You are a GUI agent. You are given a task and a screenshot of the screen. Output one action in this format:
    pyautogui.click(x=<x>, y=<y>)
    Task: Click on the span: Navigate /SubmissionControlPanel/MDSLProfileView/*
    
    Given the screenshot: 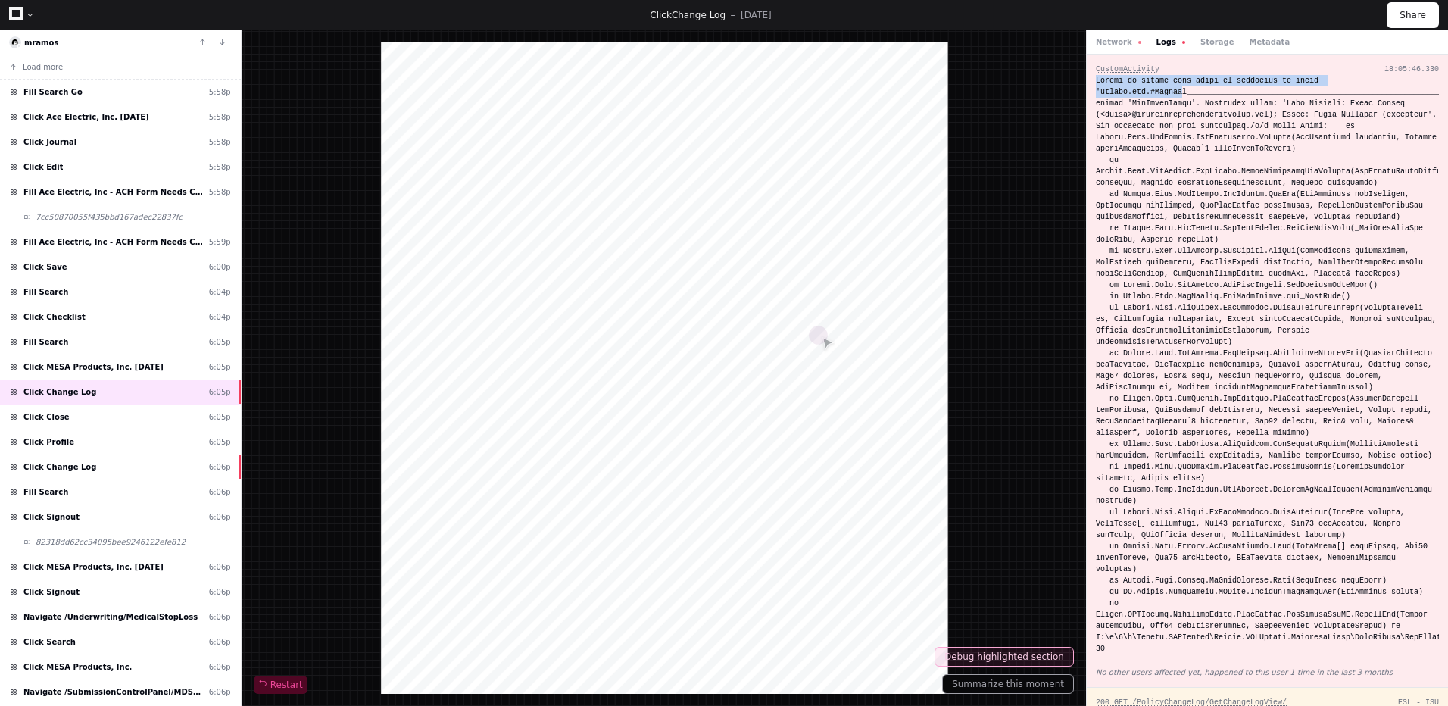 What is the action you would take?
    pyautogui.click(x=113, y=691)
    